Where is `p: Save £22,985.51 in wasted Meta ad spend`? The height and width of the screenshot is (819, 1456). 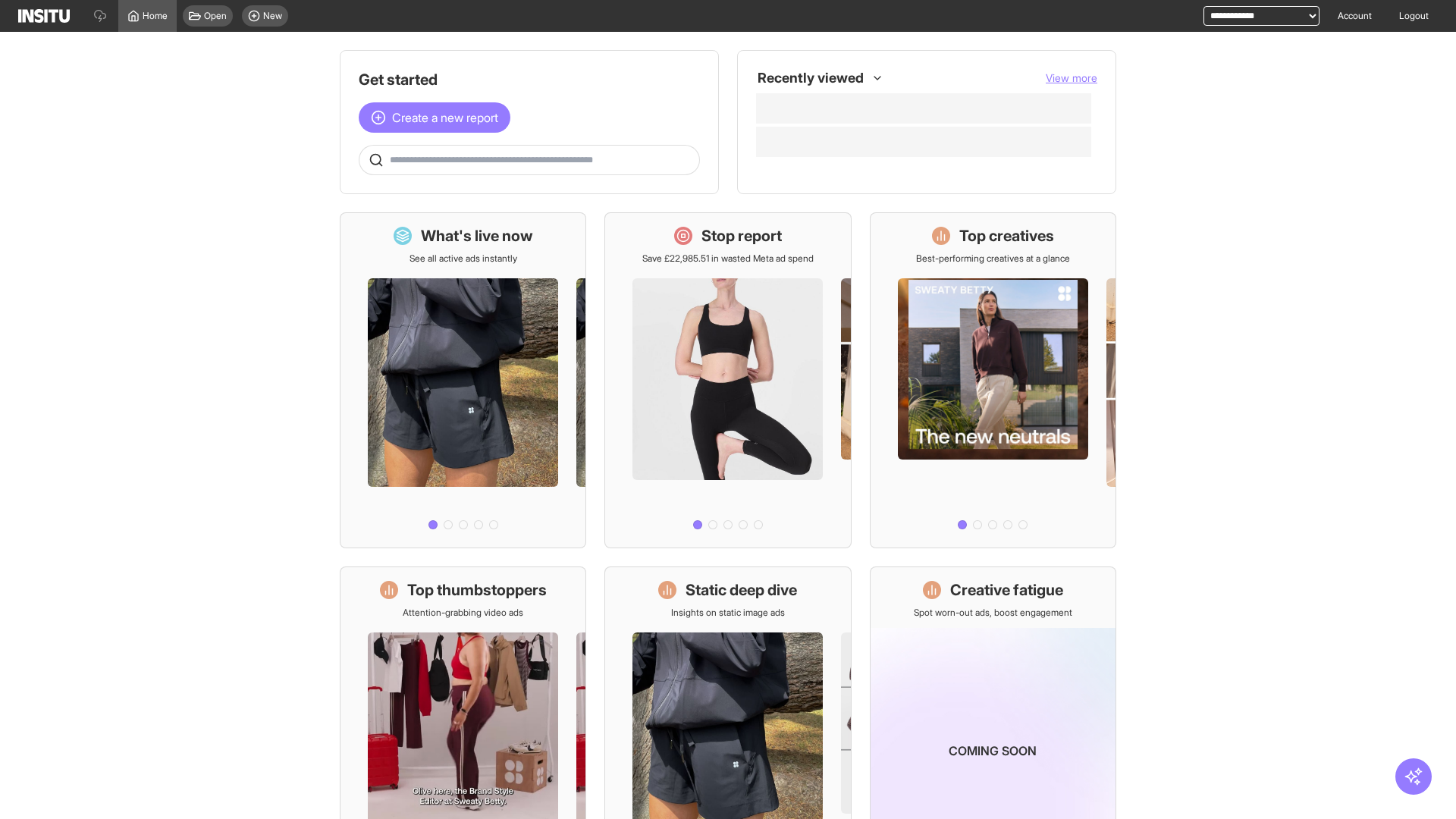 p: Save £22,985.51 in wasted Meta ad spend is located at coordinates (728, 258).